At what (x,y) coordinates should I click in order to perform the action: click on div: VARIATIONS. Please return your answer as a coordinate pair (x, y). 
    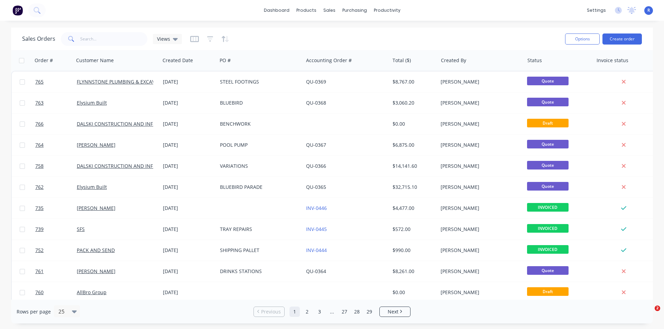
    Looking at the image, I should click on (258, 166).